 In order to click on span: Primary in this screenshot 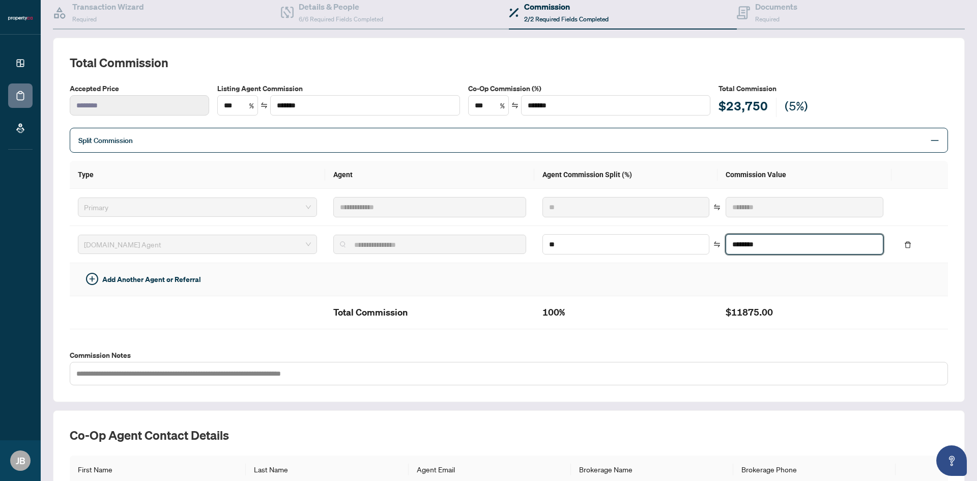, I will do `click(197, 207)`.